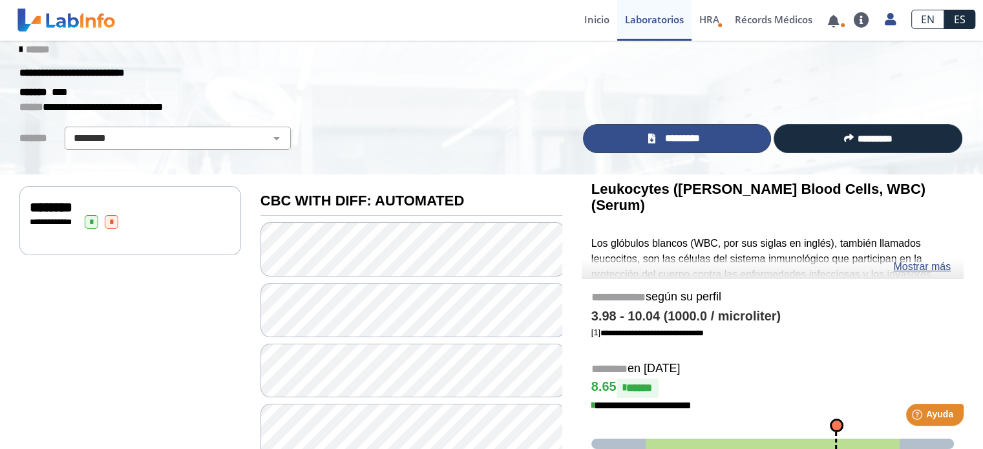 This screenshot has width=983, height=449. Describe the element at coordinates (709, 19) in the screenshot. I see `span: HRA` at that location.